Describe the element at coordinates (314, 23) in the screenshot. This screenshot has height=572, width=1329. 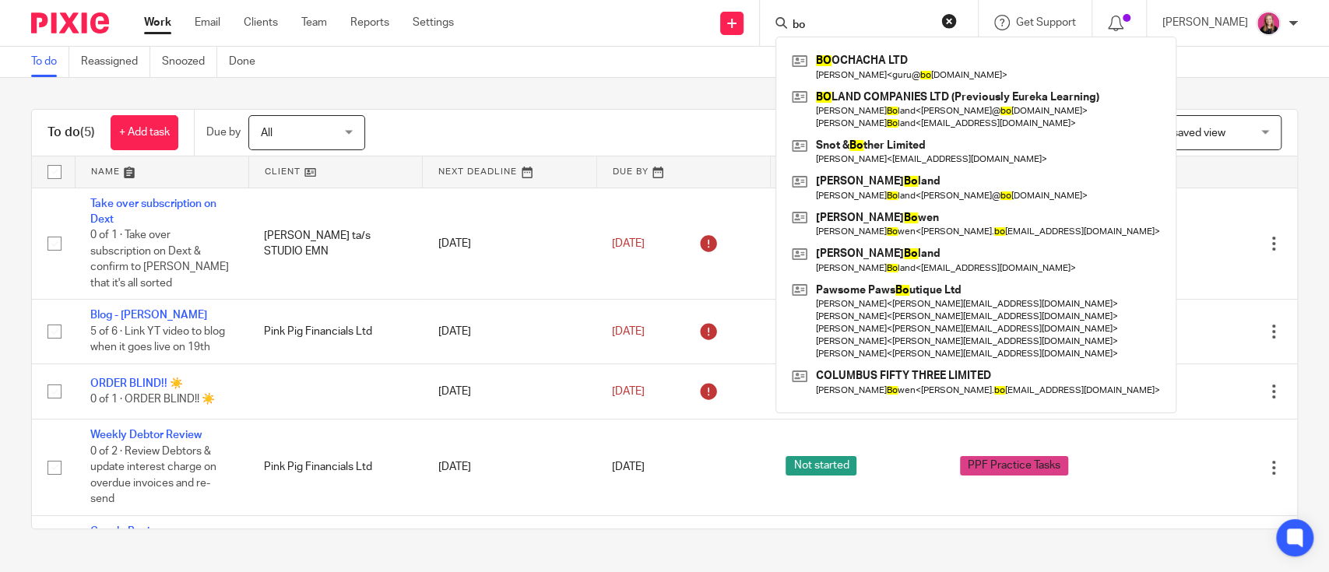
I see `a: Team` at that location.